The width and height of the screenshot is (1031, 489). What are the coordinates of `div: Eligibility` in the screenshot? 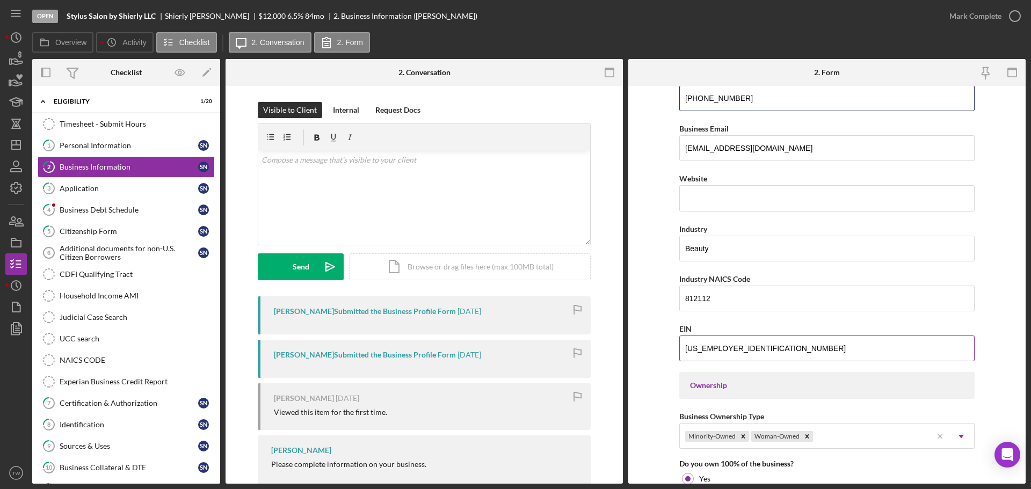 It's located at (119, 102).